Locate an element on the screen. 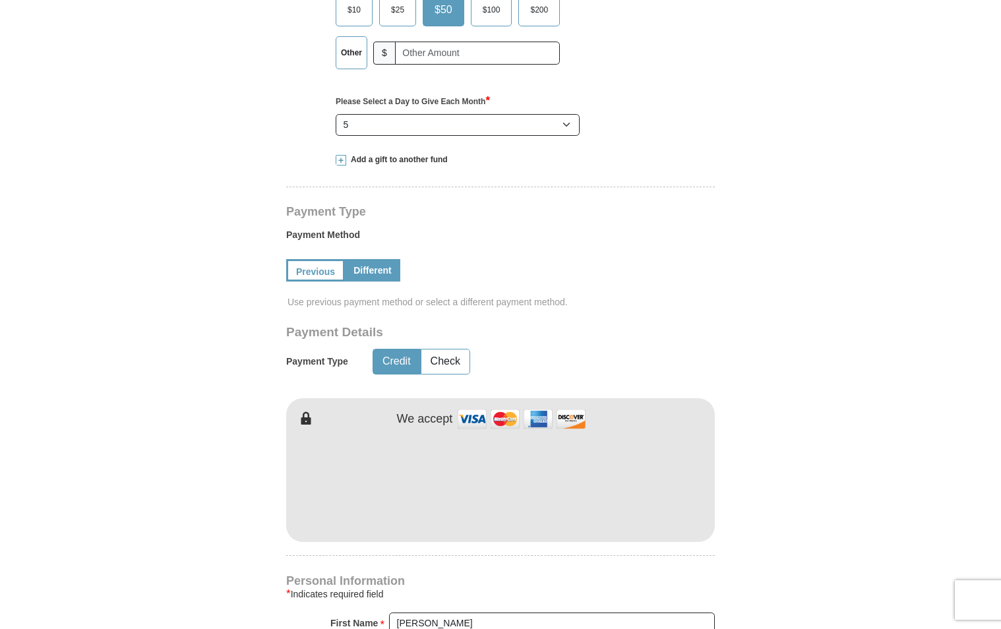  label: Payment Method is located at coordinates (500, 238).